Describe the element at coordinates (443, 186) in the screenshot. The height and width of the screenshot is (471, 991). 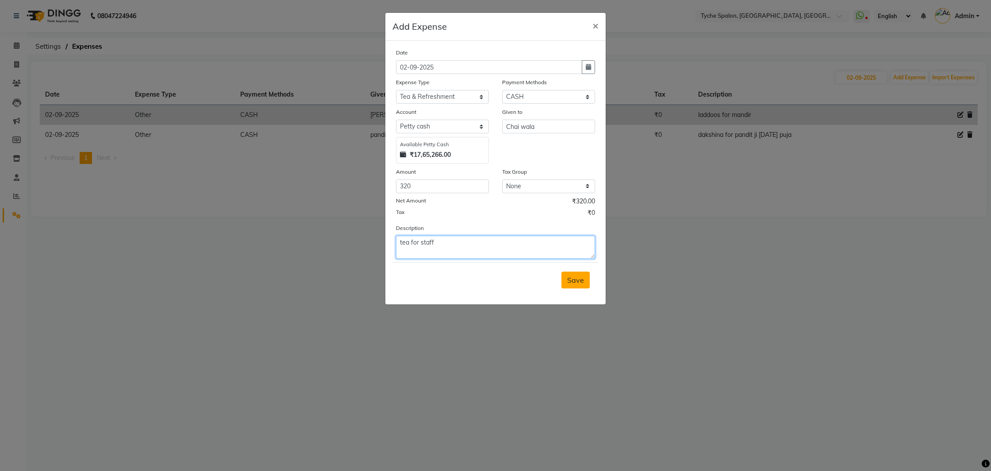
I see `input: Amount` at that location.